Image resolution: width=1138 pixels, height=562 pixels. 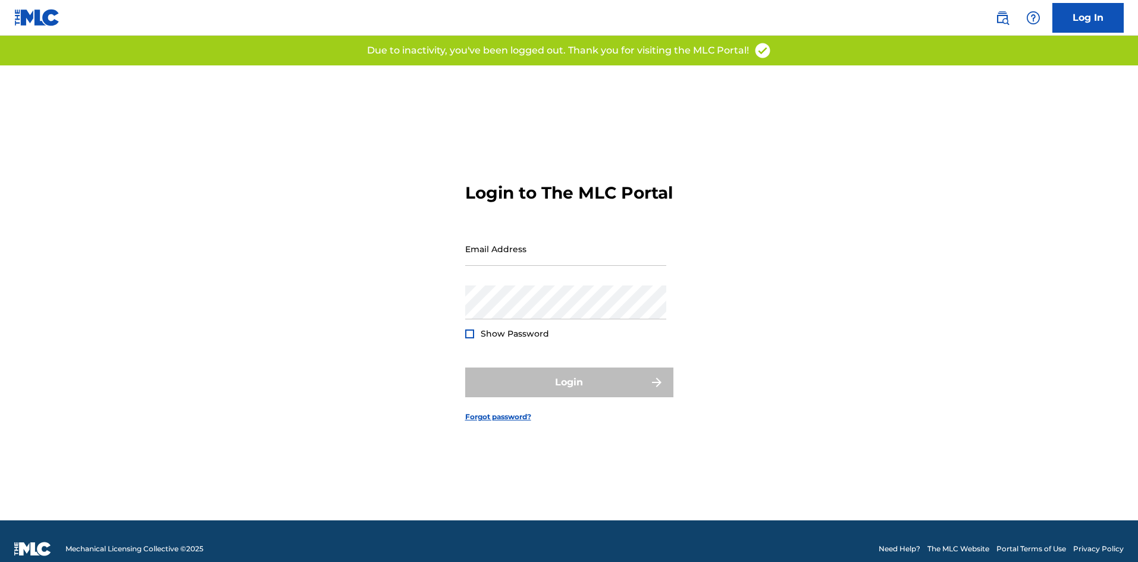 I want to click on span: Show Password, so click(x=515, y=334).